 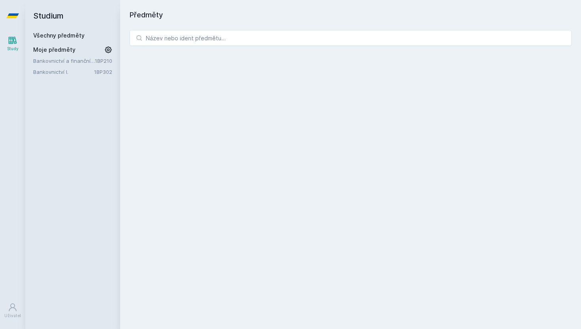 I want to click on a: 1BP302, so click(x=103, y=72).